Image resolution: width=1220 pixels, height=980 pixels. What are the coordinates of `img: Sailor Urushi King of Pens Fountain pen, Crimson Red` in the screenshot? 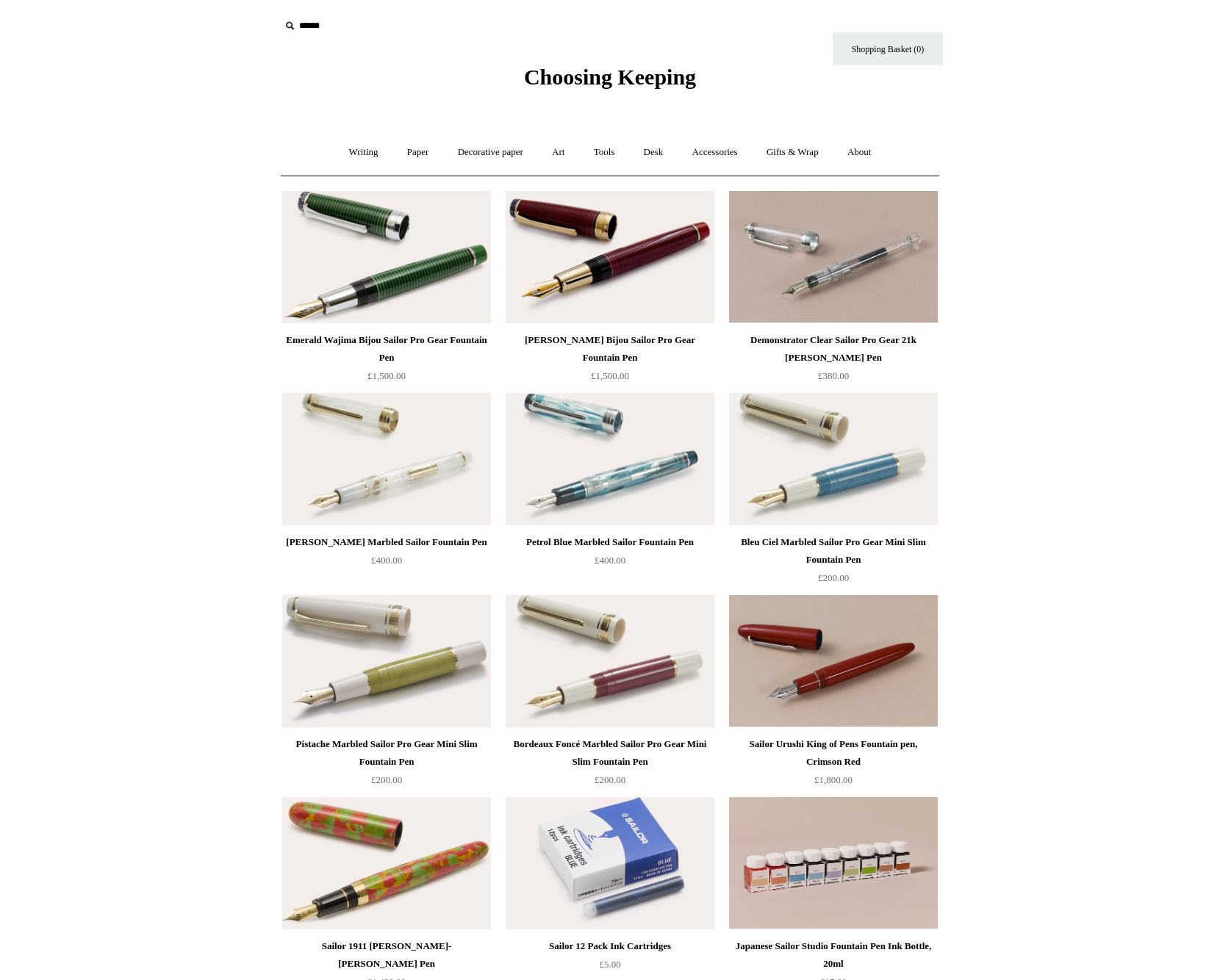 It's located at (833, 661).